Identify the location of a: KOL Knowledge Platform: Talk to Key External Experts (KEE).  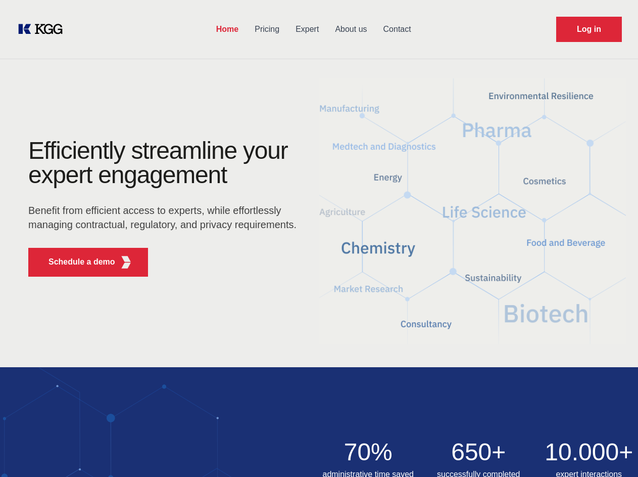
(43, 29).